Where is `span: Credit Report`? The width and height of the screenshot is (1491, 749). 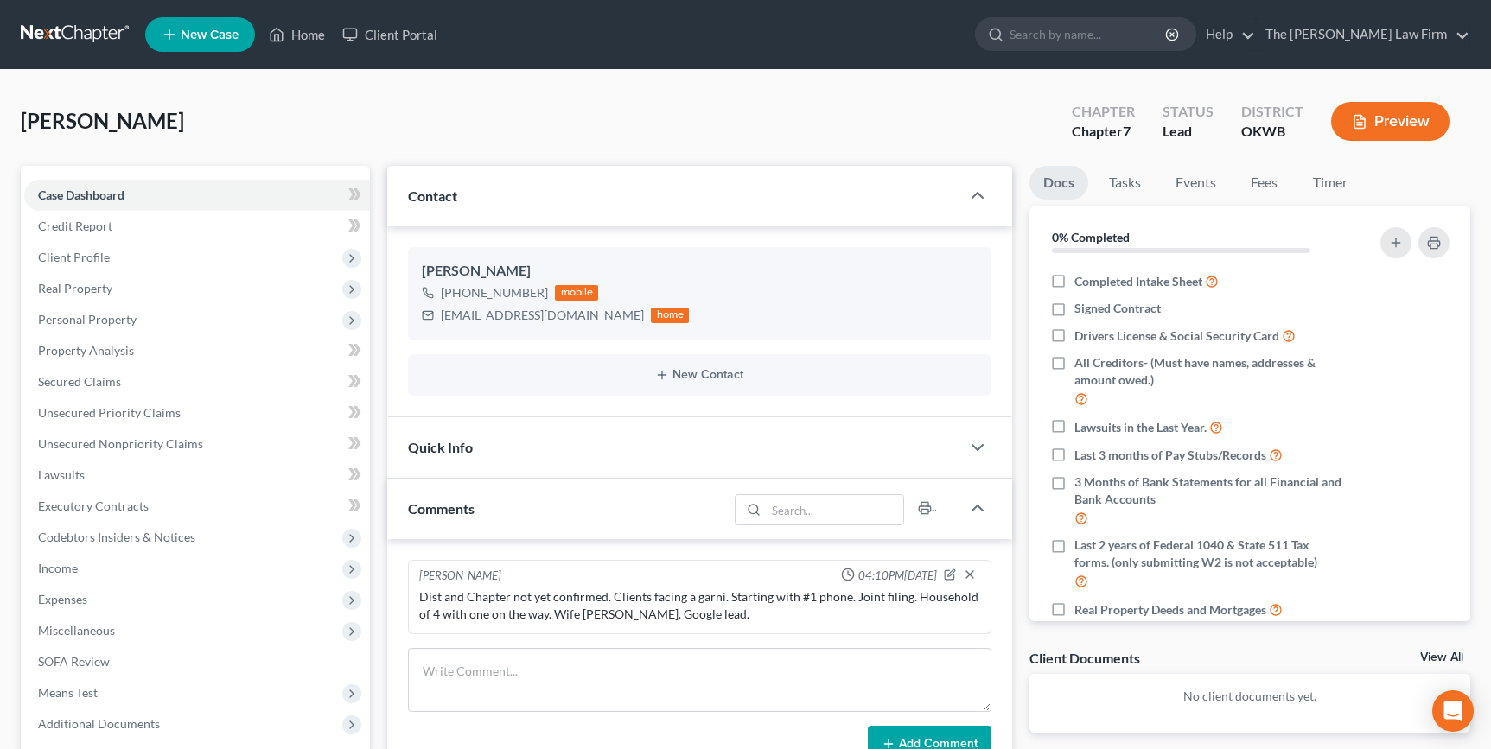
span: Credit Report is located at coordinates (75, 226).